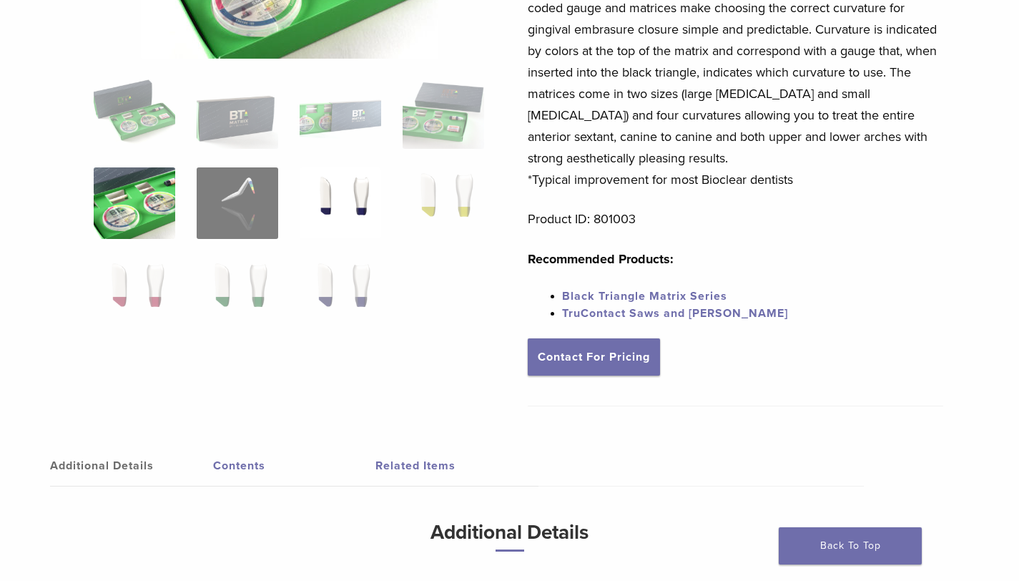 The height and width of the screenshot is (581, 1019). I want to click on img: Intro-Black-Triangle-Kit-6-Copy-e1548792917662-324x324.jpg, so click(134, 113).